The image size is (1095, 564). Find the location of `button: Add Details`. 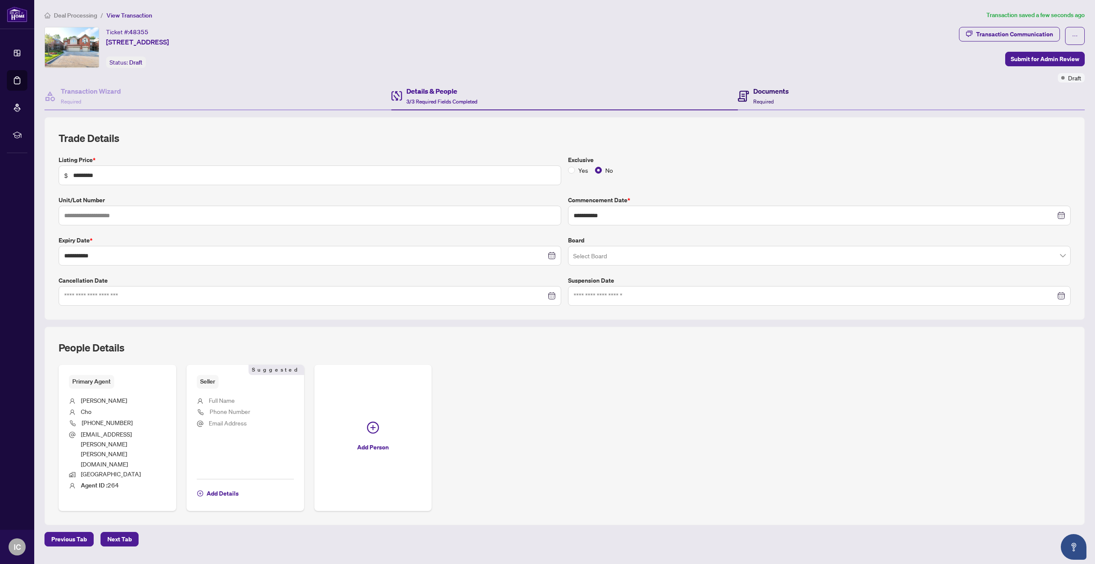

button: Add Details is located at coordinates (218, 493).